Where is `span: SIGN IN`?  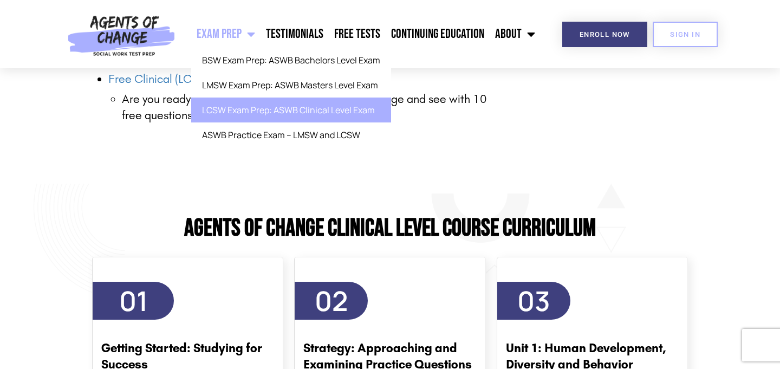 span: SIGN IN is located at coordinates (685, 34).